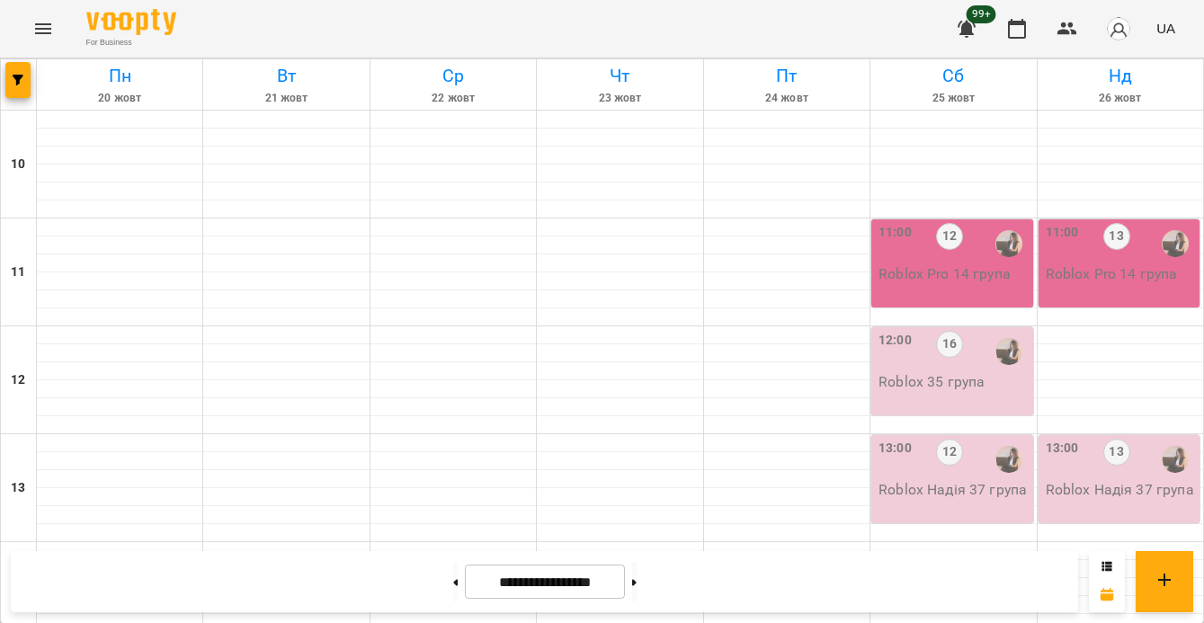 The width and height of the screenshot is (1204, 623). I want to click on h6: 12, so click(18, 380).